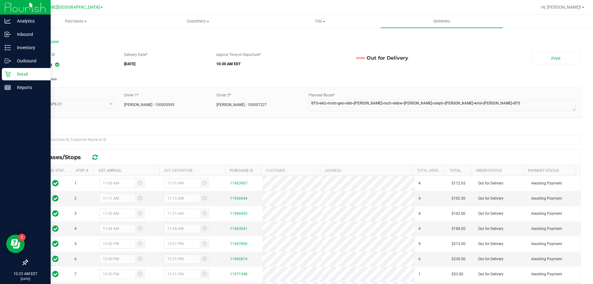 This screenshot has height=284, width=593. What do you see at coordinates (75, 244) in the screenshot?
I see `span: 5` at bounding box center [75, 244].